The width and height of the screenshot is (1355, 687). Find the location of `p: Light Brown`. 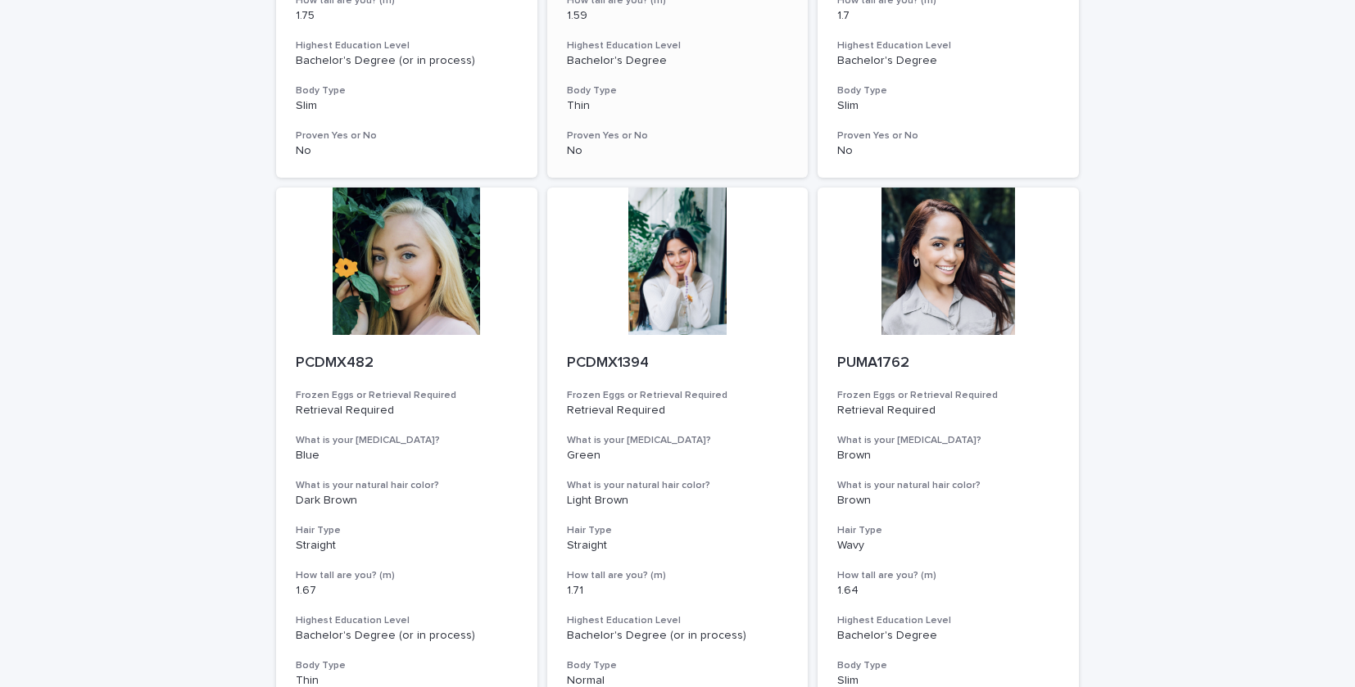

p: Light Brown is located at coordinates (678, 501).